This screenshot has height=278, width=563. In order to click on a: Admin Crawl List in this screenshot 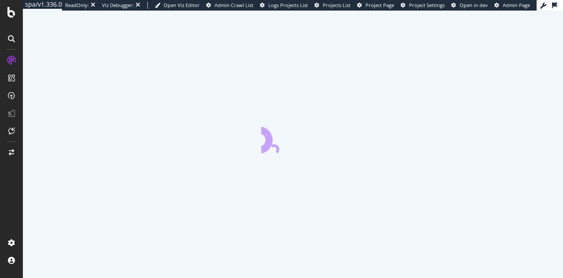, I will do `click(230, 5)`.